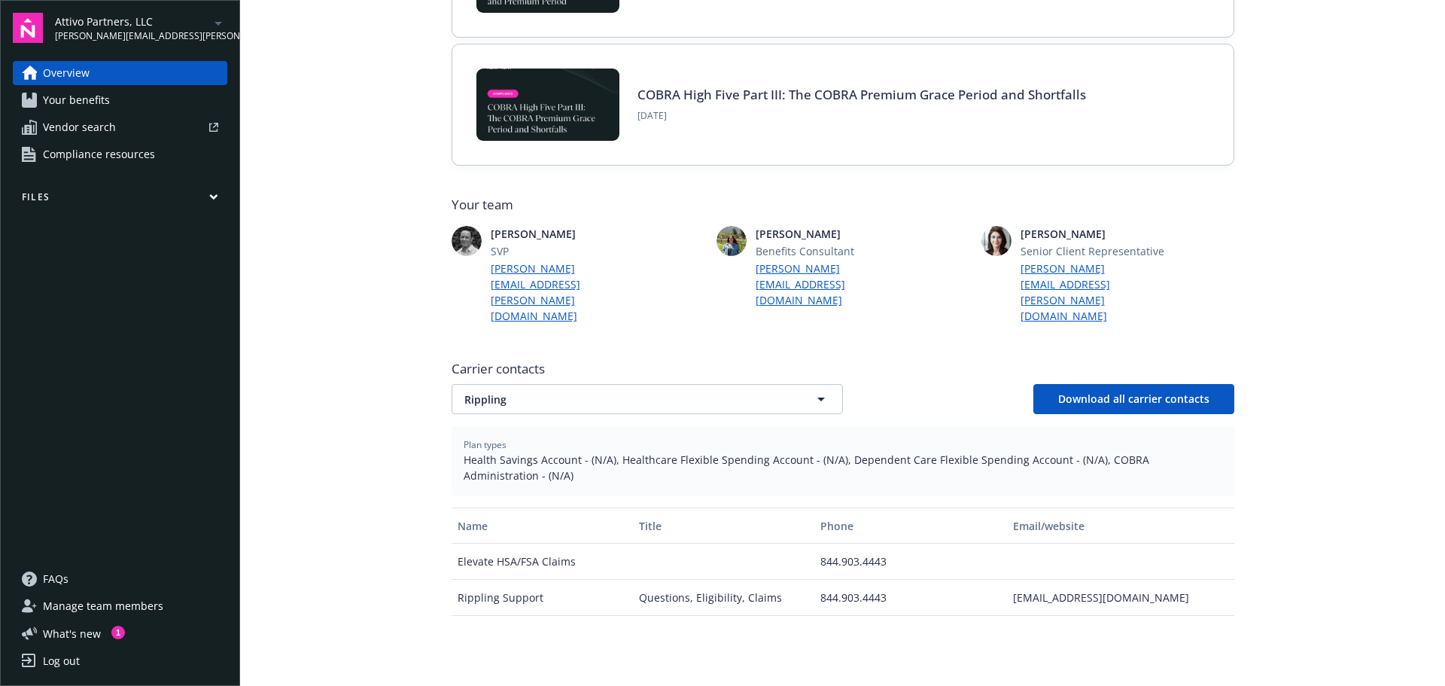 The width and height of the screenshot is (1445, 686). What do you see at coordinates (120, 579) in the screenshot?
I see `a: FAQs` at bounding box center [120, 579].